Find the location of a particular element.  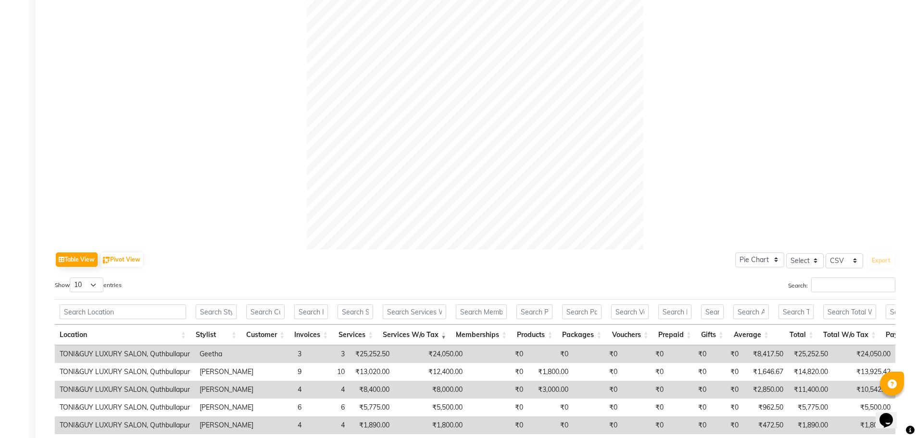

button: Table View is located at coordinates (76, 260).